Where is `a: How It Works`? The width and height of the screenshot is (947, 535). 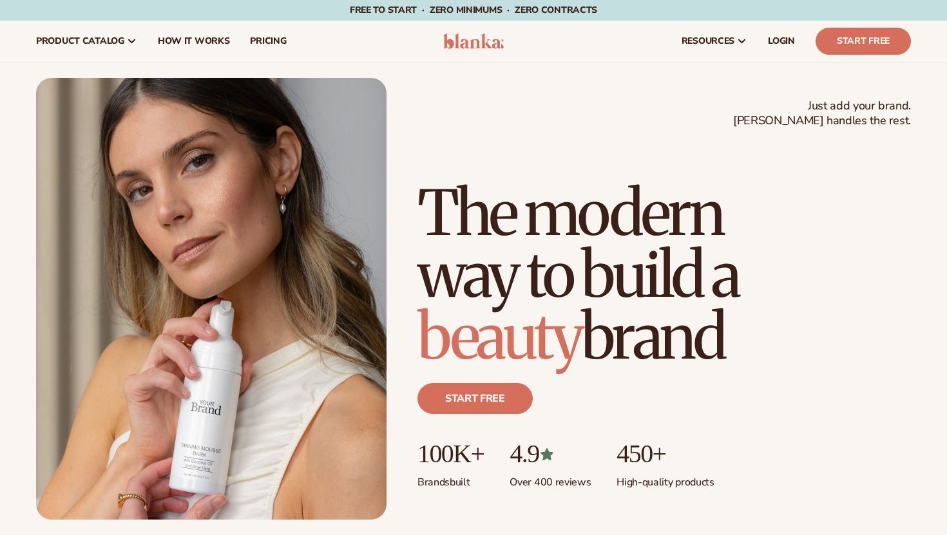 a: How It Works is located at coordinates (194, 41).